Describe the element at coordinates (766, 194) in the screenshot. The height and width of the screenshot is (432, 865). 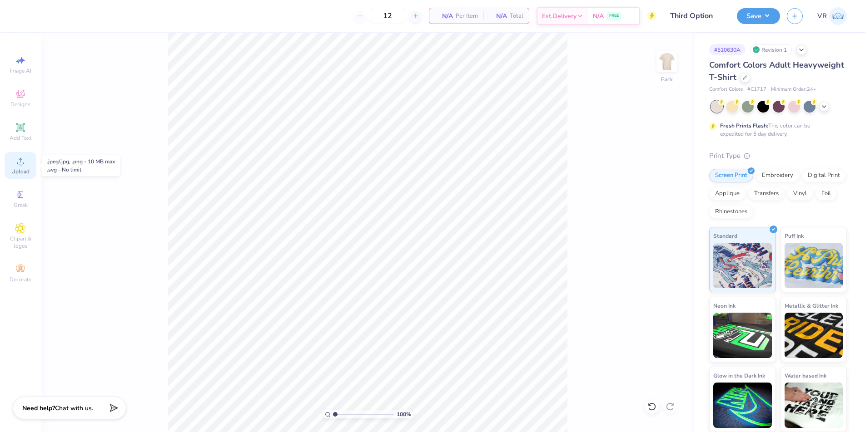
I see `div: Transfers` at that location.